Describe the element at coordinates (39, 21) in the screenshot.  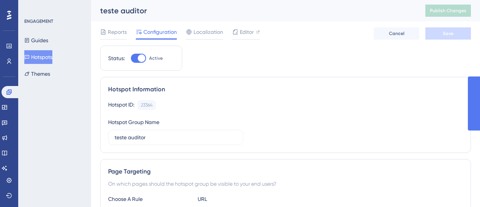
I see `div: ENGAGEMENT` at that location.